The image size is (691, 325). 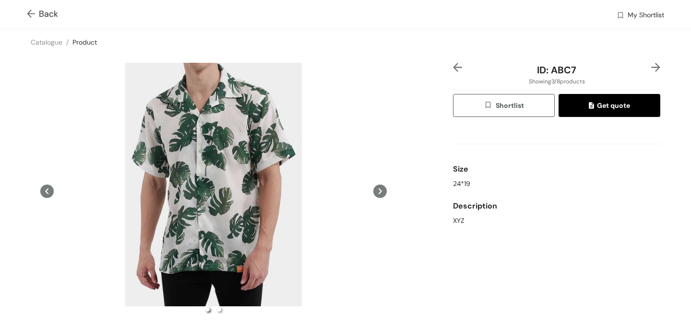 I want to click on button: wishlistShortlist, so click(x=504, y=106).